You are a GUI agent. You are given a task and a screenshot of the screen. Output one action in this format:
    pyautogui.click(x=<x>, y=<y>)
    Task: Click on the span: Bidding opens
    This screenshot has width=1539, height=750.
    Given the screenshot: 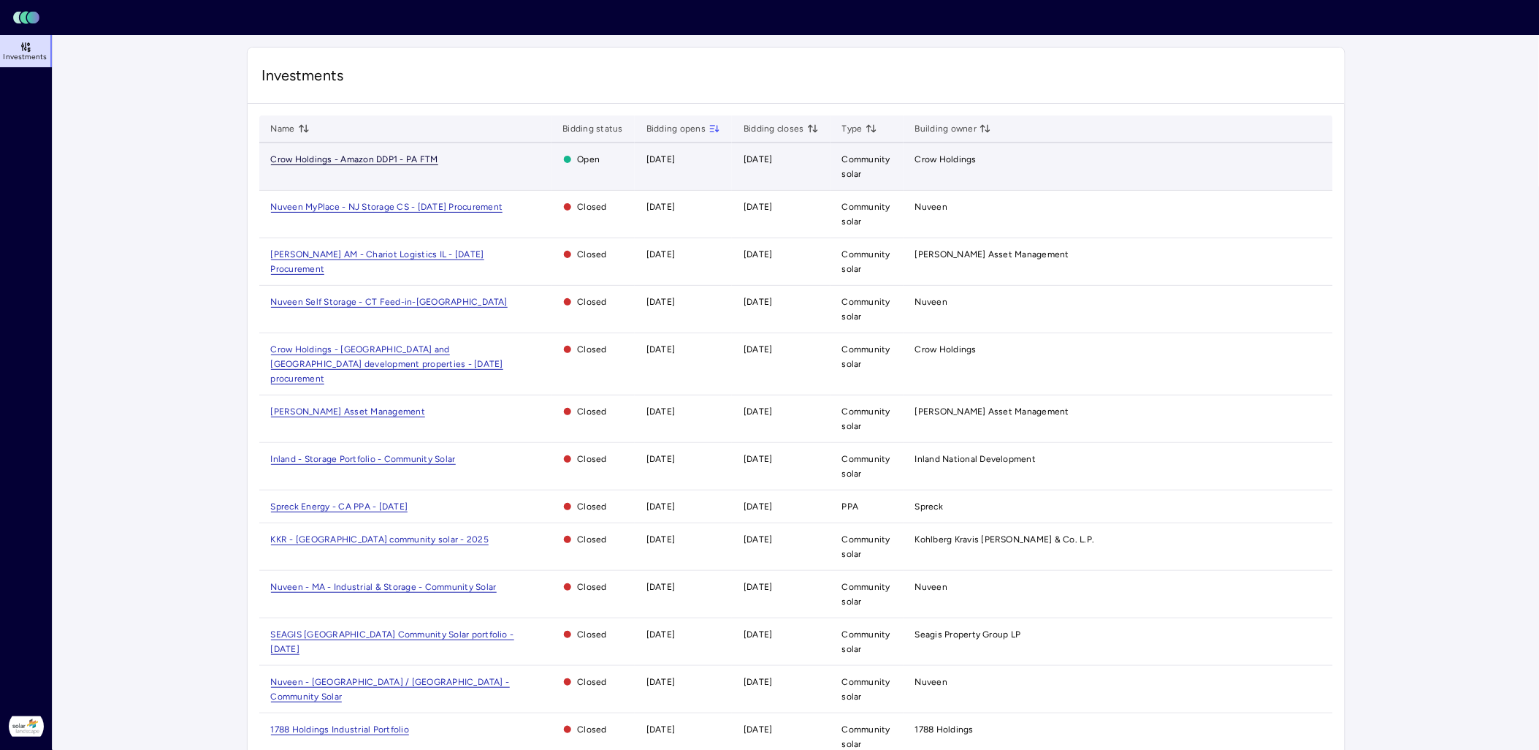 What is the action you would take?
    pyautogui.click(x=683, y=129)
    